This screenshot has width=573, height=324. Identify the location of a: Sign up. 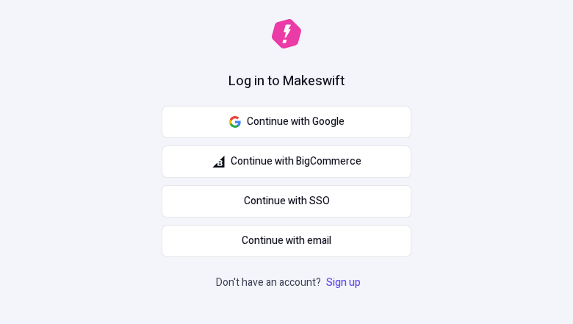
(343, 282).